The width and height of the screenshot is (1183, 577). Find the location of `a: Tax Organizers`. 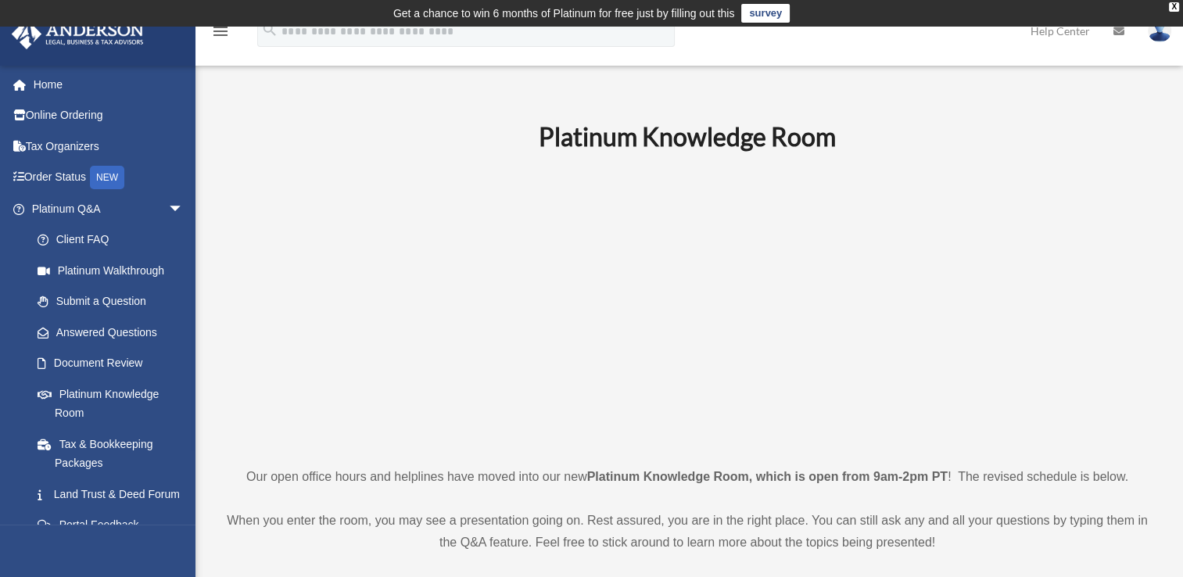

a: Tax Organizers is located at coordinates (109, 146).